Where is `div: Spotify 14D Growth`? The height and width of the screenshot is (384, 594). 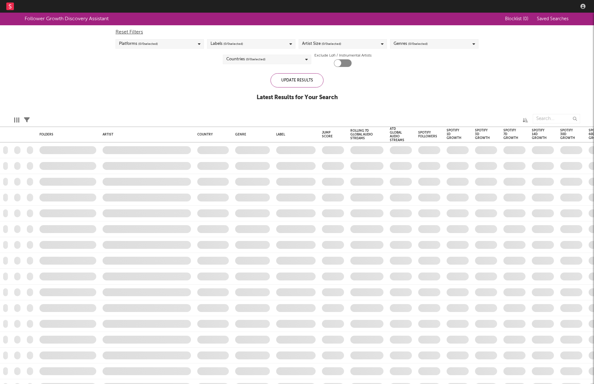 div: Spotify 14D Growth is located at coordinates (539, 134).